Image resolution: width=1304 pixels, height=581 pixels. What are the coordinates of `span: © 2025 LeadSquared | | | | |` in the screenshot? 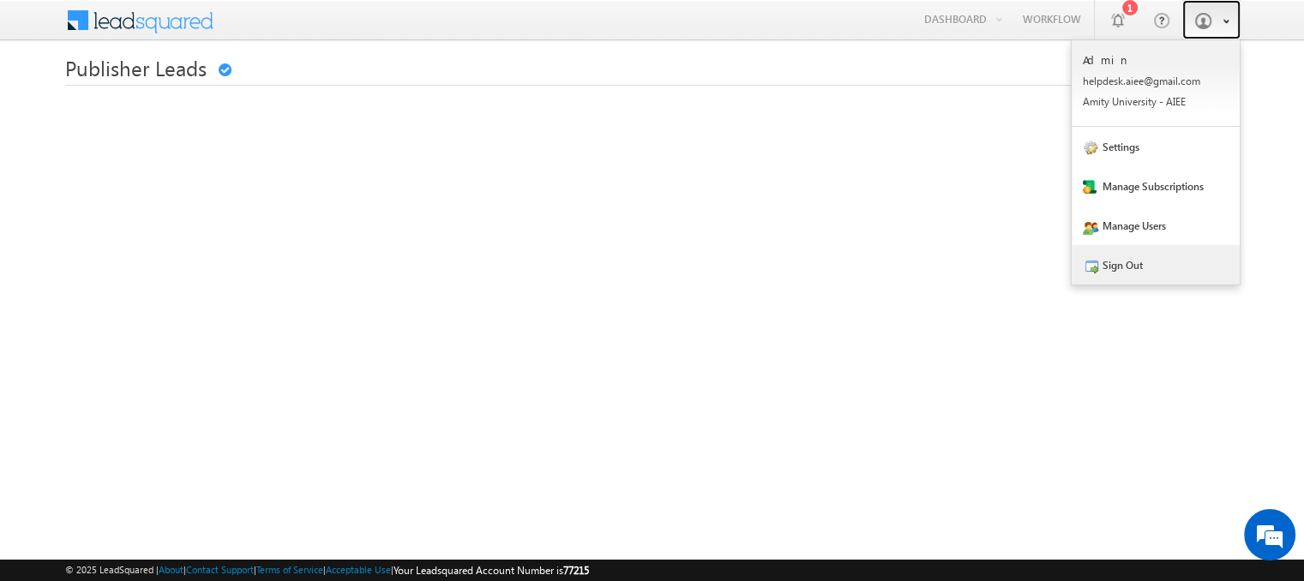 It's located at (327, 570).